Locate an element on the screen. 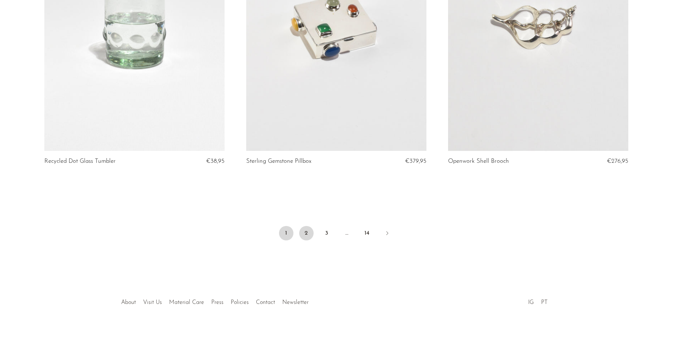 This screenshot has width=673, height=344. ul: Social Medias is located at coordinates (538, 300).